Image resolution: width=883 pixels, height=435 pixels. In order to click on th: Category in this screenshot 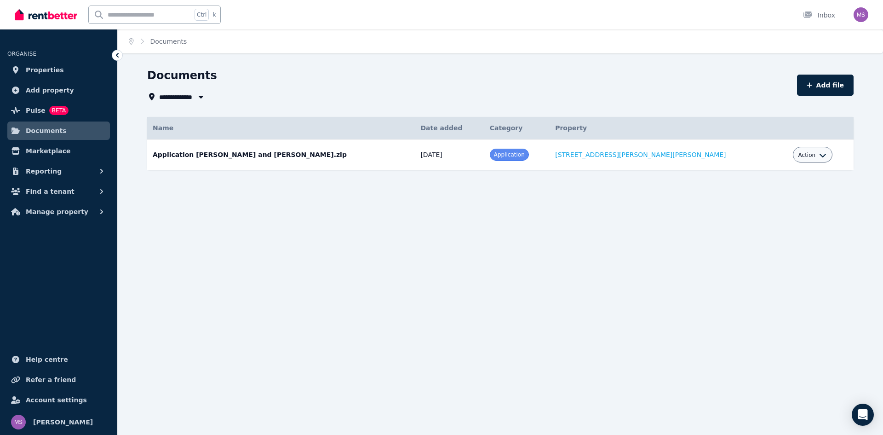, I will do `click(517, 128)`.